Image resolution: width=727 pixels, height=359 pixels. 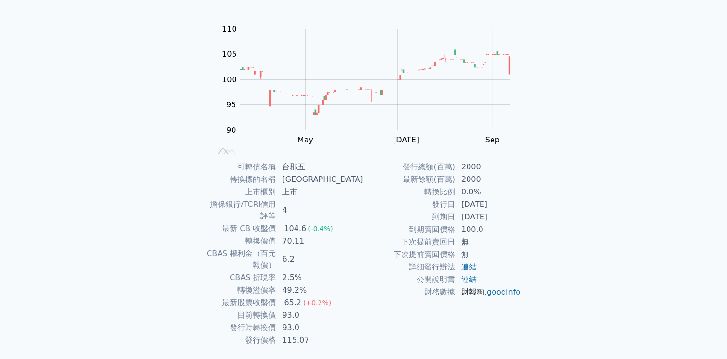 I want to click on div: 104.6, so click(x=295, y=228).